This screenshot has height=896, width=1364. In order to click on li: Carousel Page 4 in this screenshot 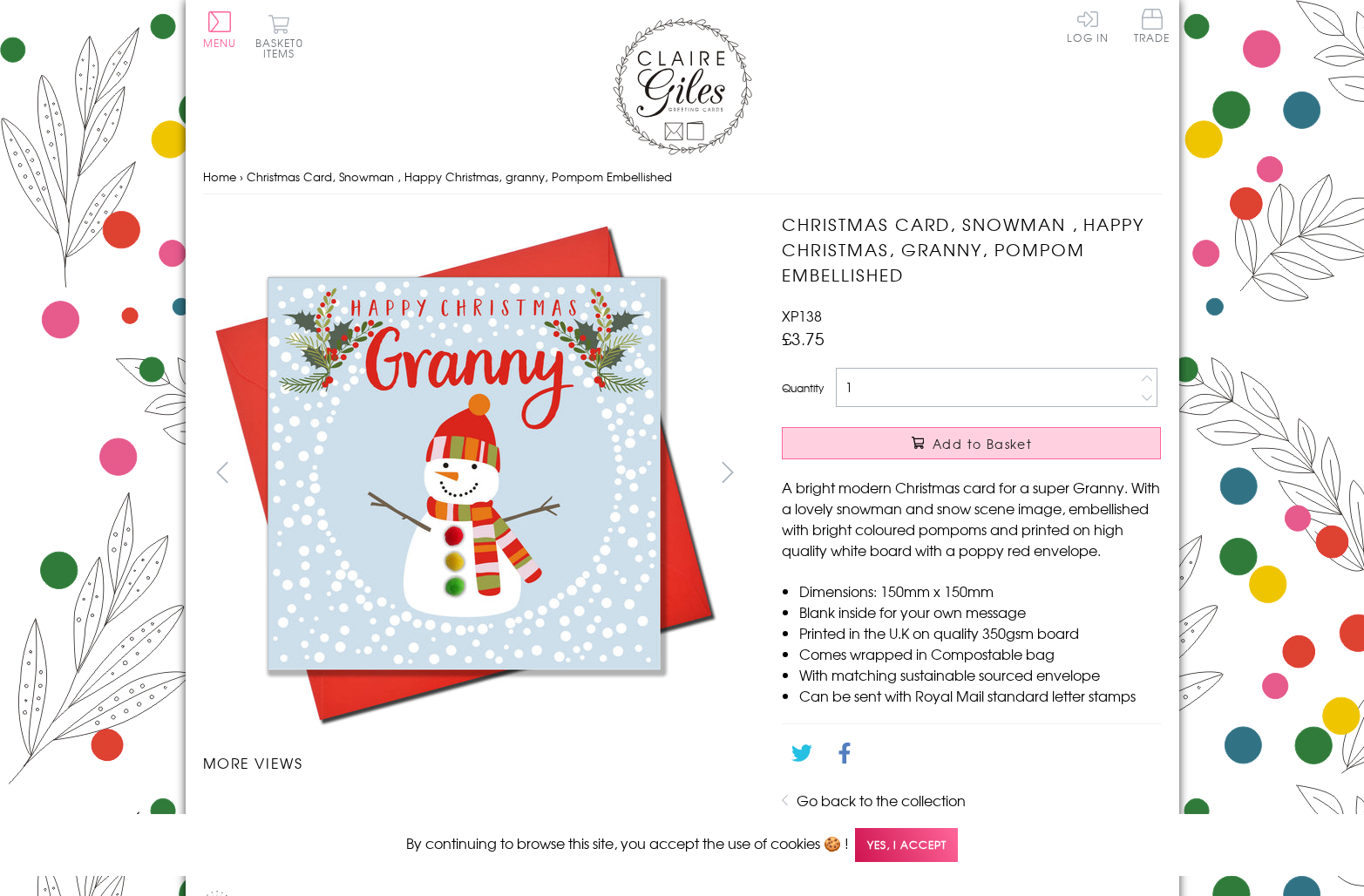, I will do `click(679, 809)`.